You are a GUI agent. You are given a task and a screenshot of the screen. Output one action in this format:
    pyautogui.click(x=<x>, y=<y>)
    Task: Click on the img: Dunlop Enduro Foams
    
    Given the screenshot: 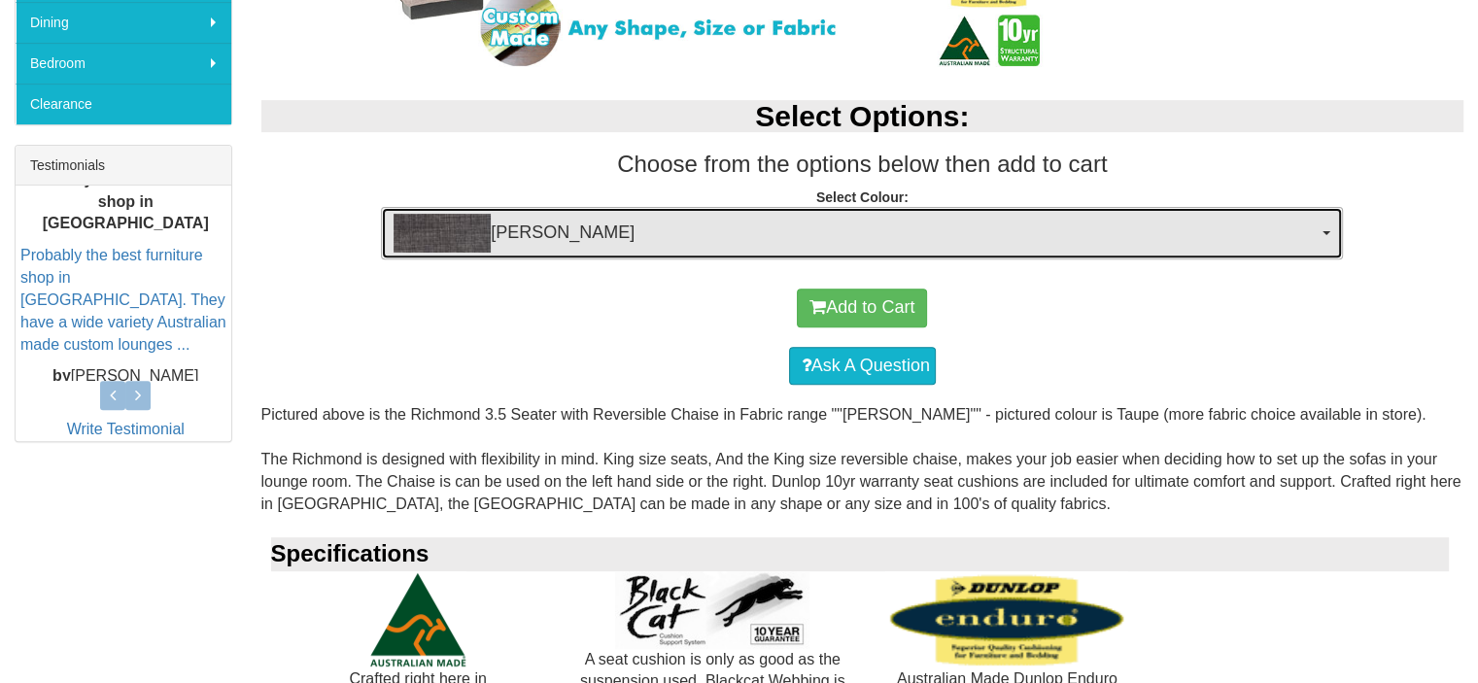 What is the action you would take?
    pyautogui.click(x=1007, y=620)
    